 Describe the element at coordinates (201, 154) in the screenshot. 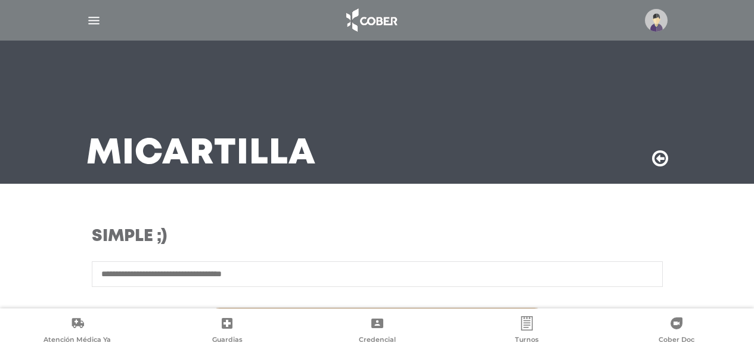

I see `h3: Mi Cartilla` at that location.